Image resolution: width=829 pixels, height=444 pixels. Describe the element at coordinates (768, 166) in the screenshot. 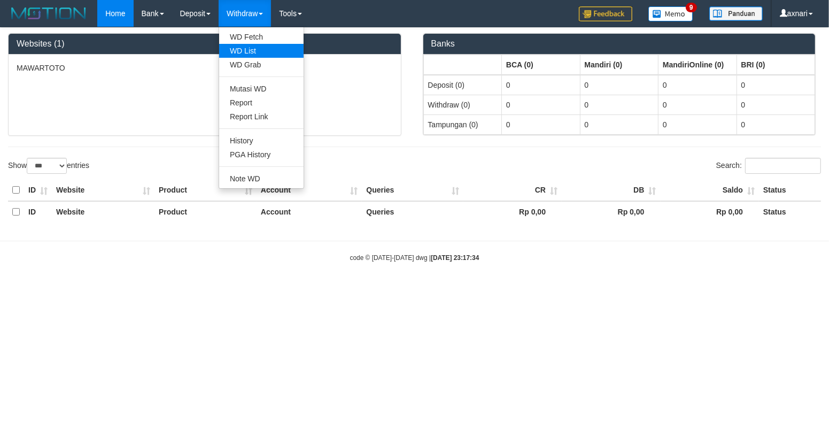

I see `label: Search:` at that location.